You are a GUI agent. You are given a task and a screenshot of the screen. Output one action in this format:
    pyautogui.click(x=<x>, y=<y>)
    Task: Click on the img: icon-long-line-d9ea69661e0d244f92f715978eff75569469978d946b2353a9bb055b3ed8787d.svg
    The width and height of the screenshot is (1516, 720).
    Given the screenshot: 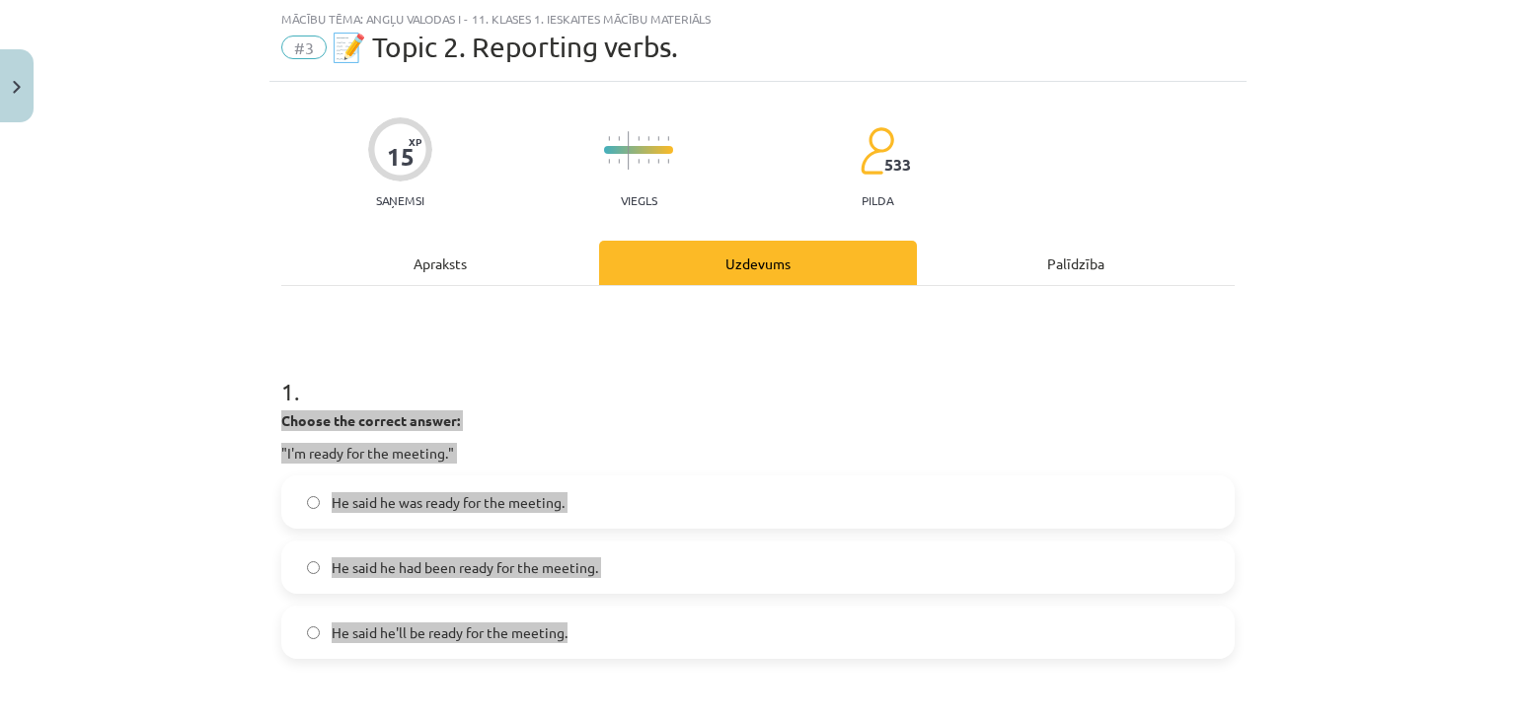 What is the action you would take?
    pyautogui.click(x=629, y=150)
    